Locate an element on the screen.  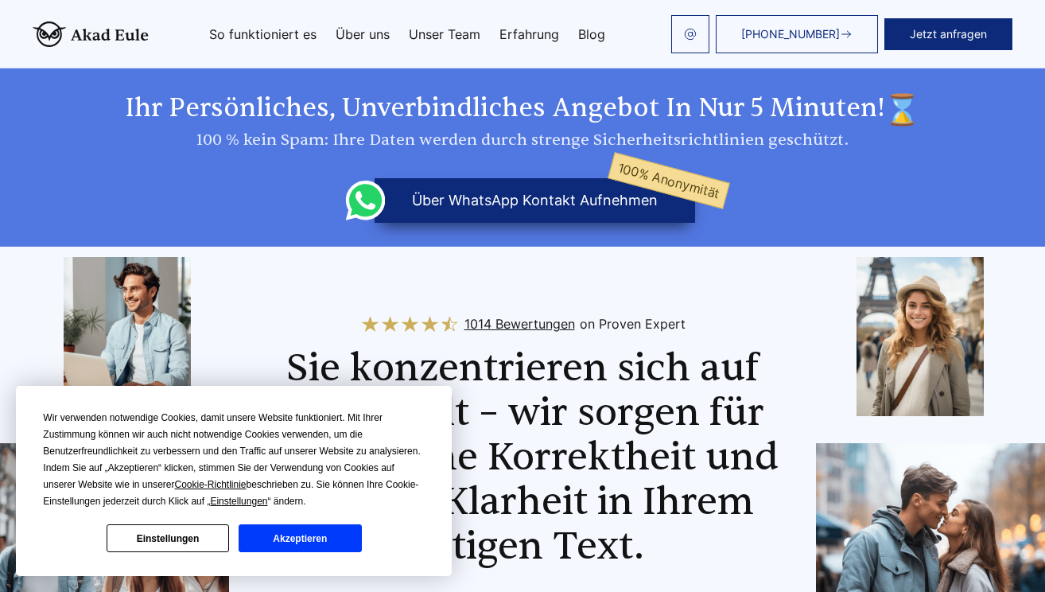
span: Cookie-Richtlinie is located at coordinates (211, 484).